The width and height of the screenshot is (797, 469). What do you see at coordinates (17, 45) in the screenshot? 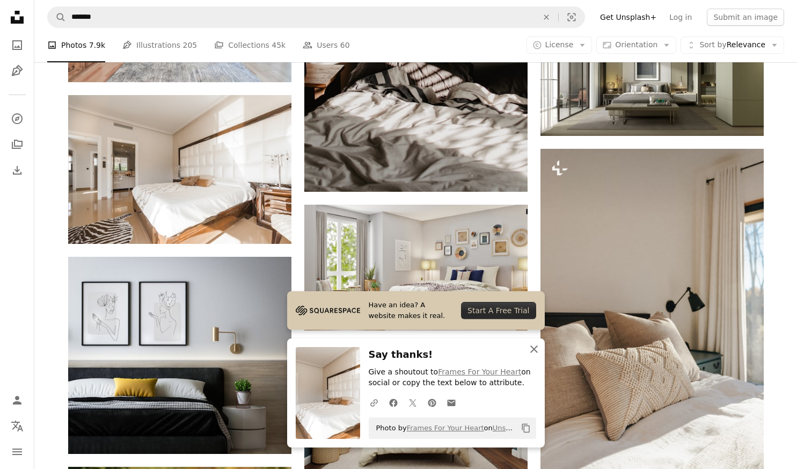
I see `a: Photos` at bounding box center [17, 45].